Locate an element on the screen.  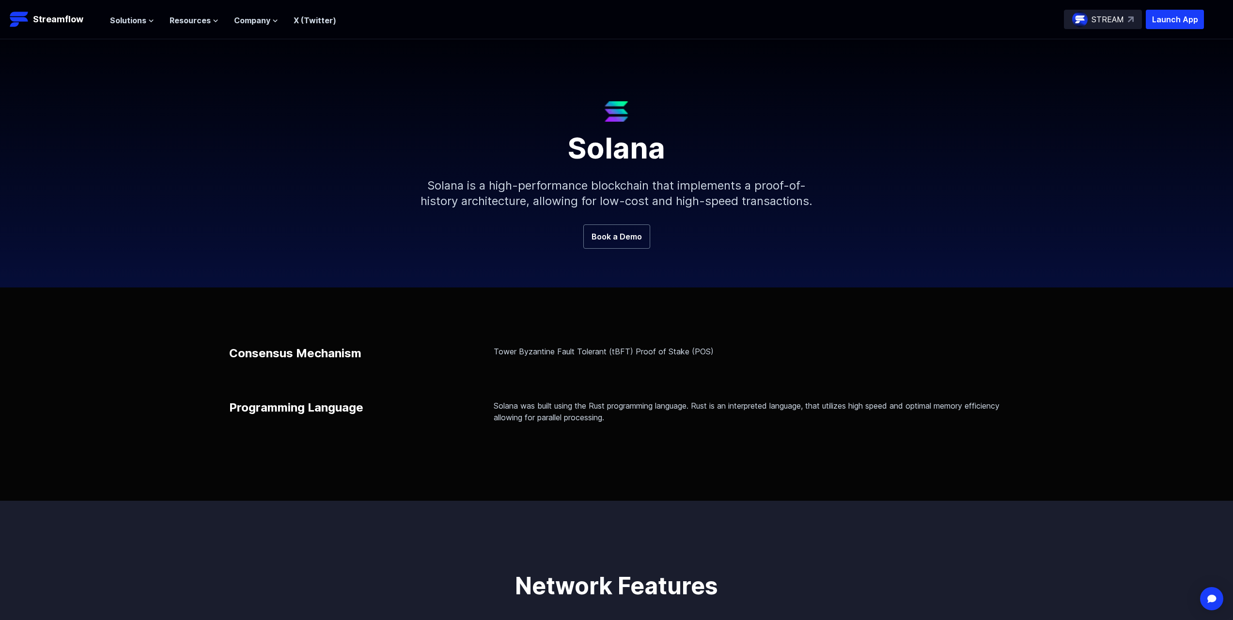
p: Consensus Mechanism is located at coordinates (295, 353).